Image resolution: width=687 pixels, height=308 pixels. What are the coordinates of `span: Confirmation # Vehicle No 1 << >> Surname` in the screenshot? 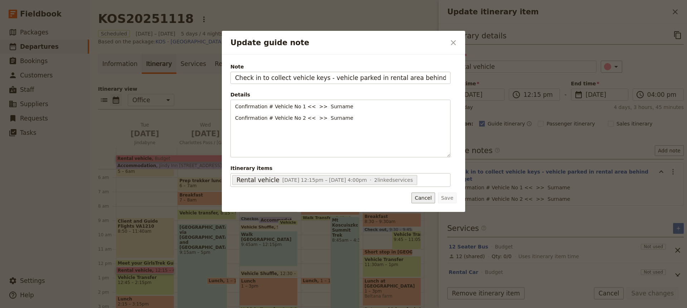 It's located at (294, 106).